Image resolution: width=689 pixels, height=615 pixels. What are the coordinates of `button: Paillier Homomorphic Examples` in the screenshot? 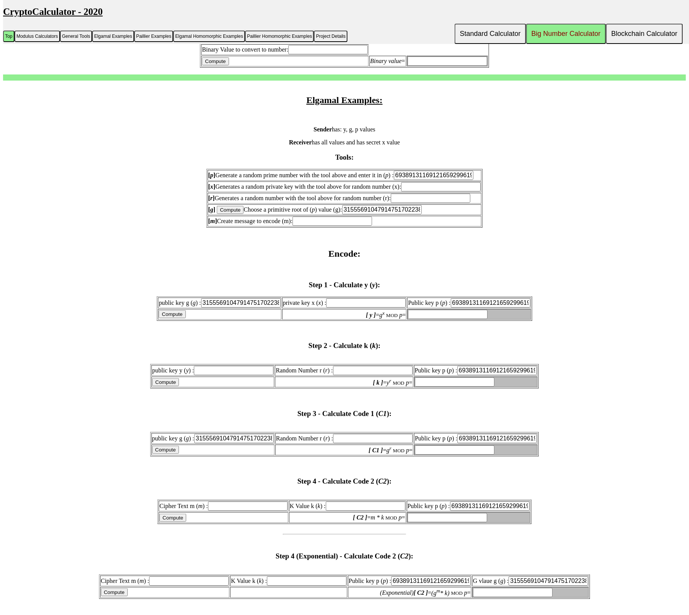 It's located at (279, 36).